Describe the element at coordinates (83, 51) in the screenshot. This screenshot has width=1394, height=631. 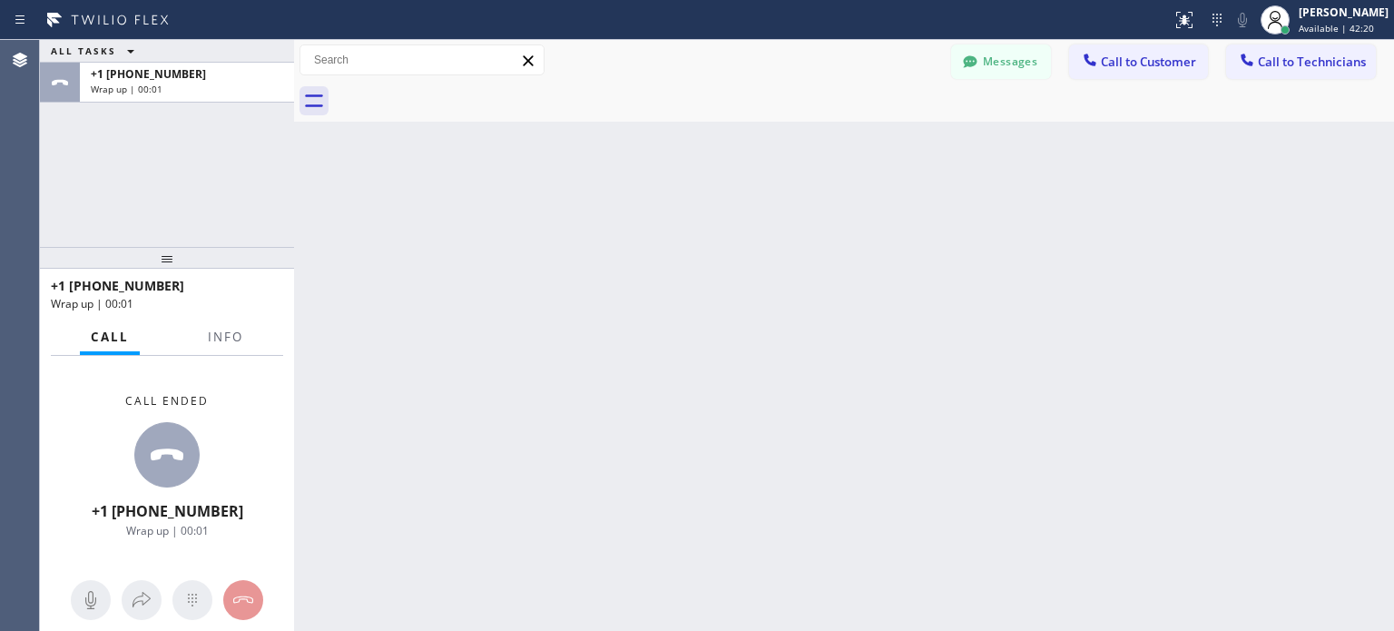
I see `span: ALL TASKS` at that location.